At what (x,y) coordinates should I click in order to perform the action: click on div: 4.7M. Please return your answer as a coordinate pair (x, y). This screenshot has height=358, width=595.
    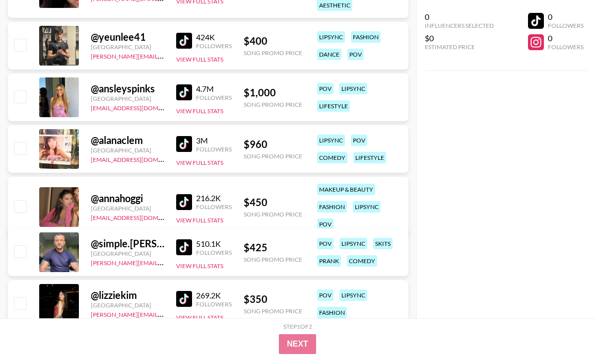
    Looking at the image, I should click on (214, 89).